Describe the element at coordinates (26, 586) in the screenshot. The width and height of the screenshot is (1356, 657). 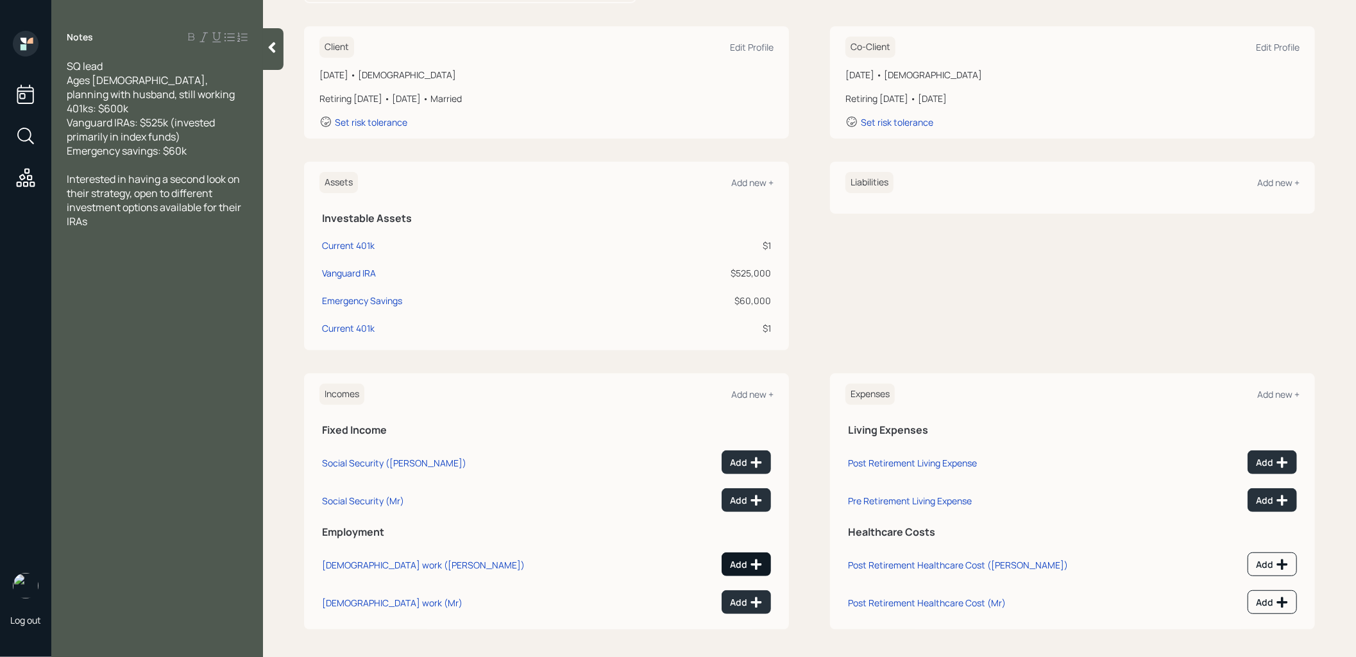
I see `img: treva-nostdahl-headshot.png` at that location.